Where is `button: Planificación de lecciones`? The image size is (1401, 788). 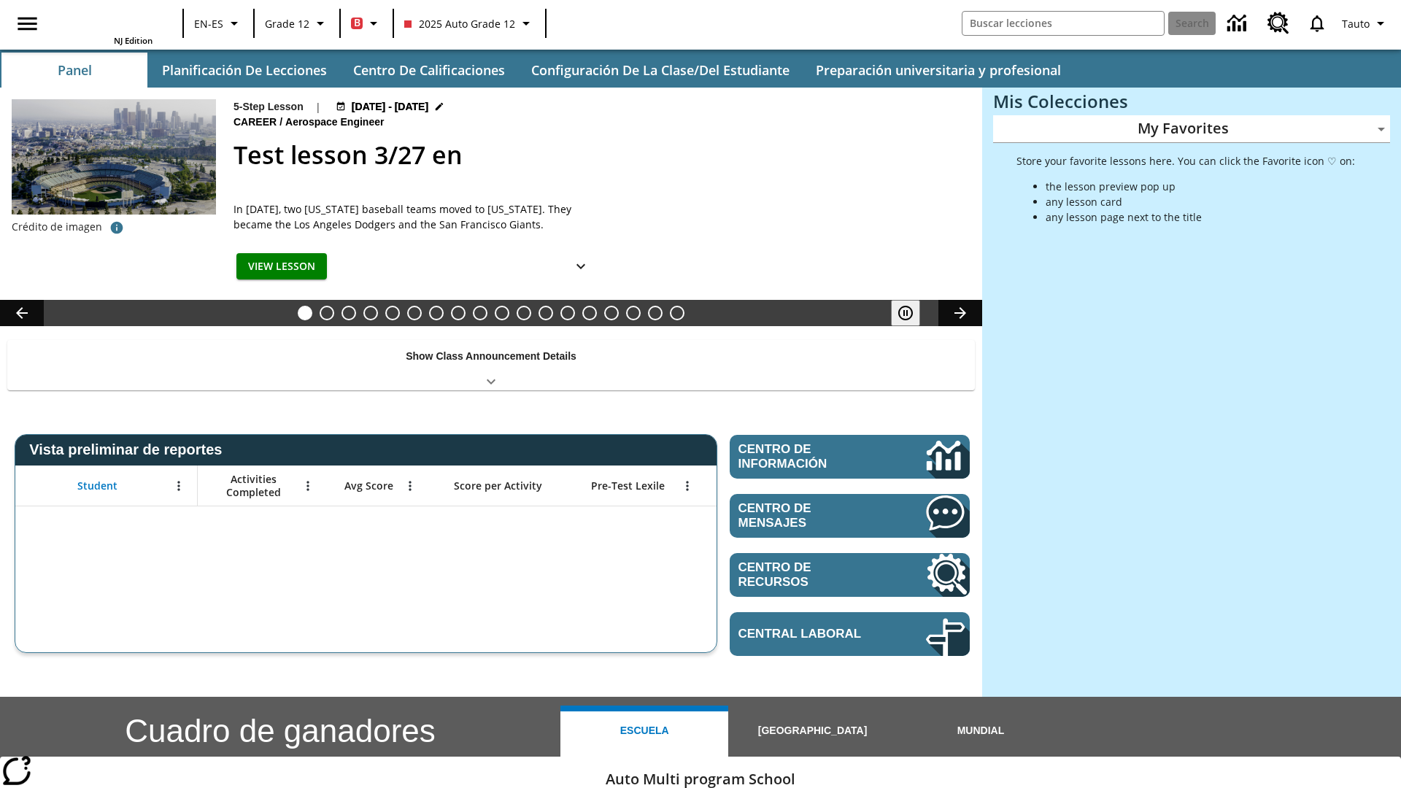 button: Planificación de lecciones is located at coordinates (244, 70).